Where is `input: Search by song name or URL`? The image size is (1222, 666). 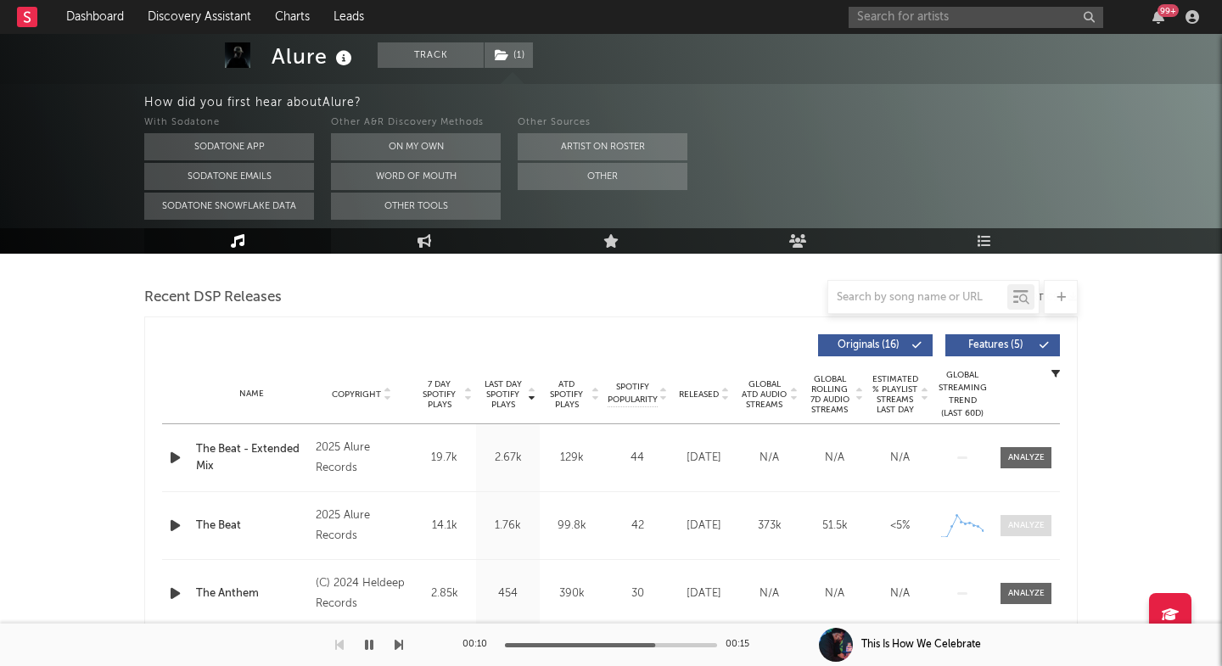 input: Search by song name or URL is located at coordinates (918, 298).